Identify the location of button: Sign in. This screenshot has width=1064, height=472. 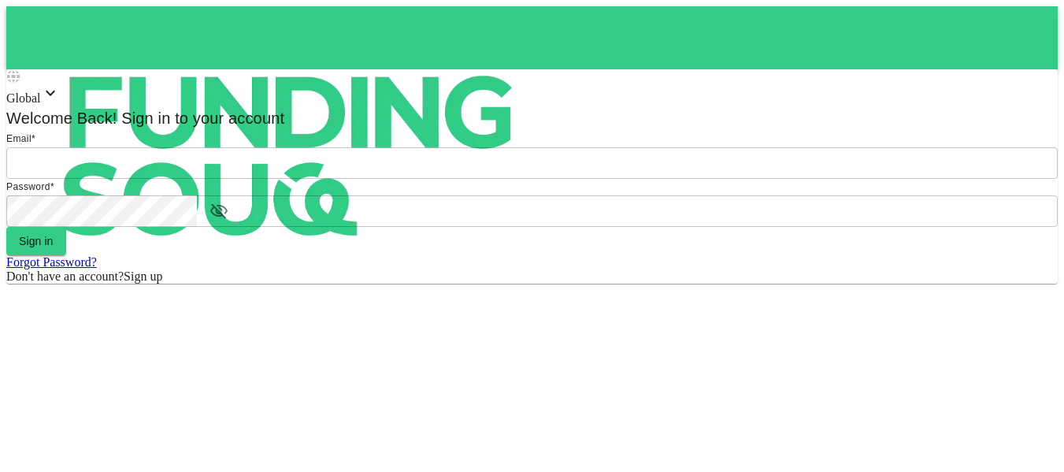
(36, 241).